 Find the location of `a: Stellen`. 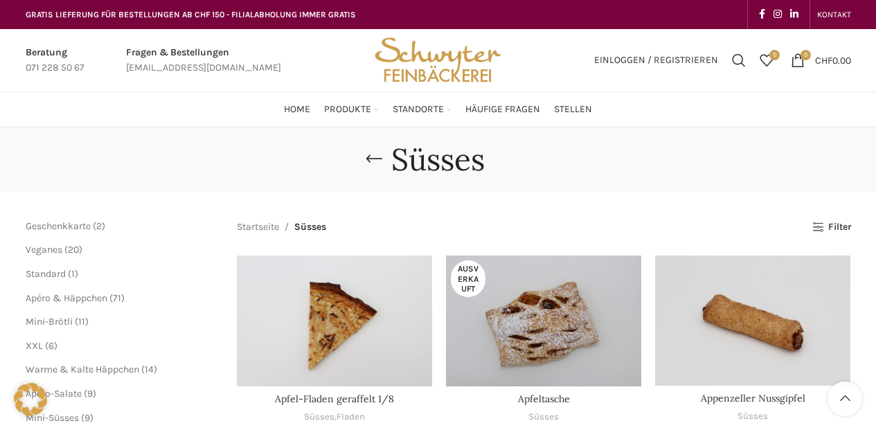

a: Stellen is located at coordinates (573, 109).